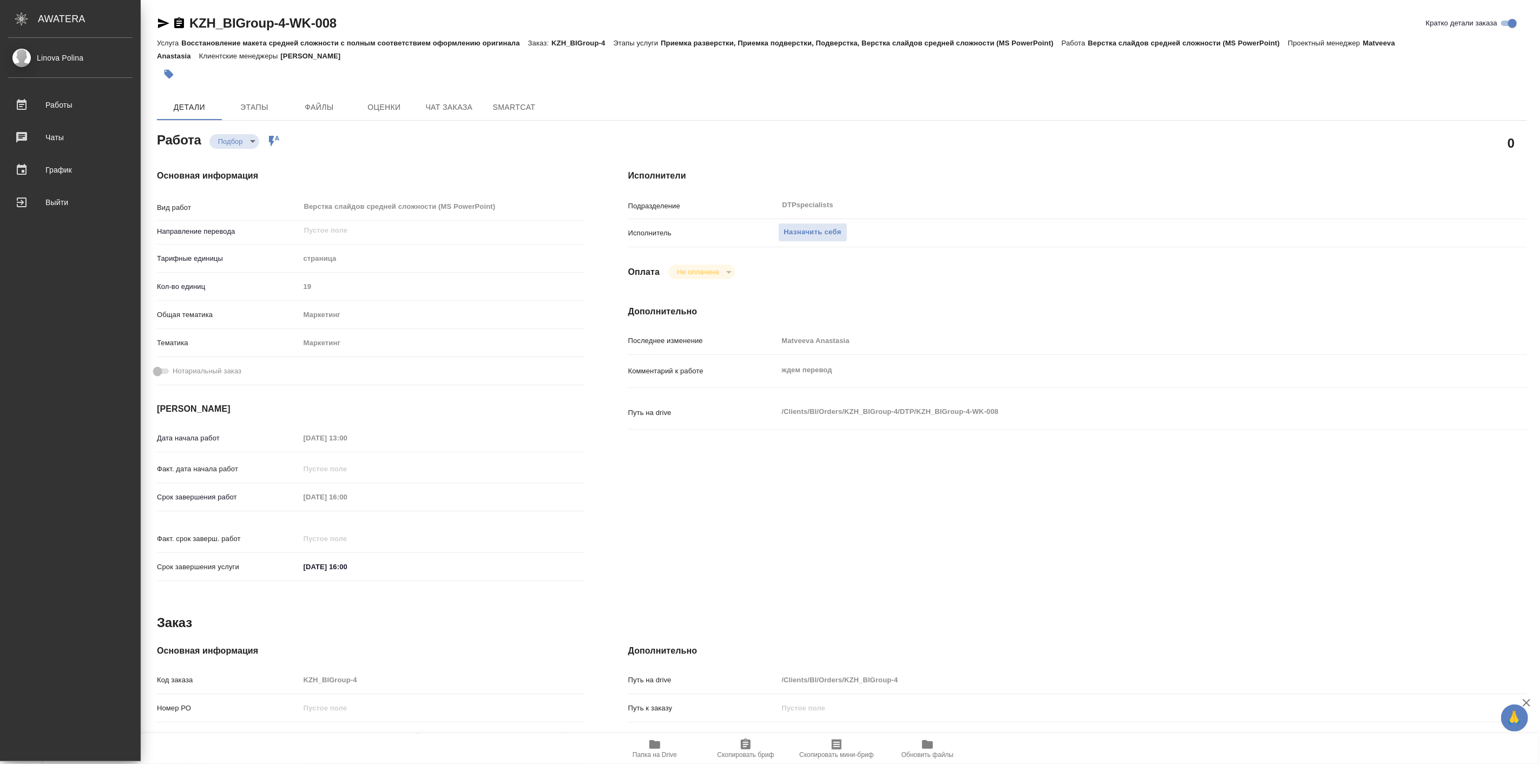 The height and width of the screenshot is (764, 1539). I want to click on a: Работы, so click(70, 105).